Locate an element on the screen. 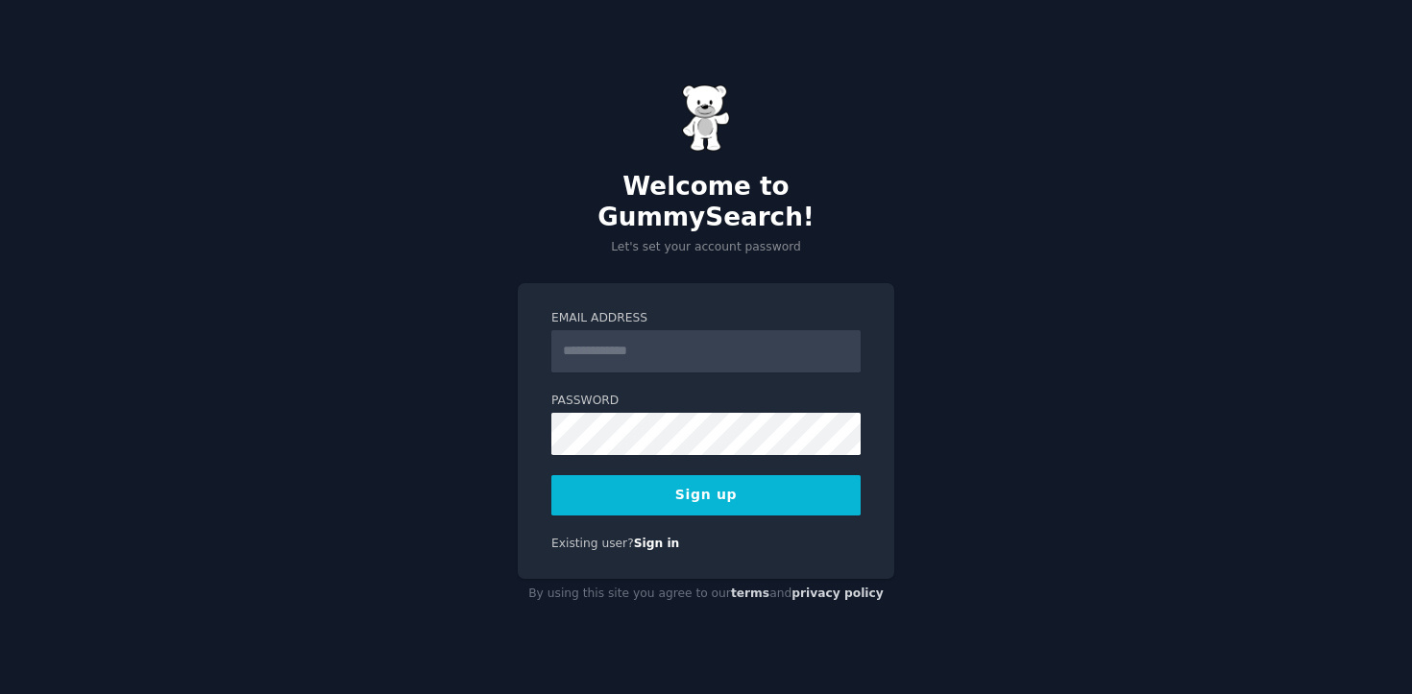  p: Let's set your account password is located at coordinates (706, 248).